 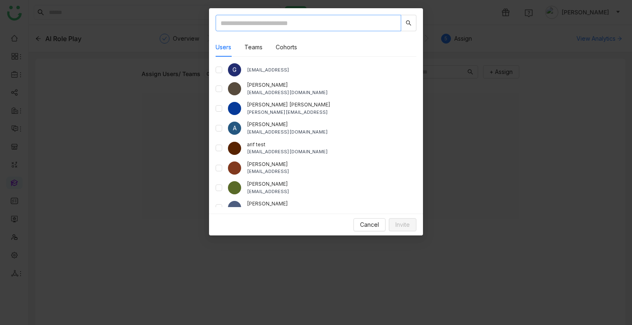 I want to click on button: Invite, so click(x=402, y=225).